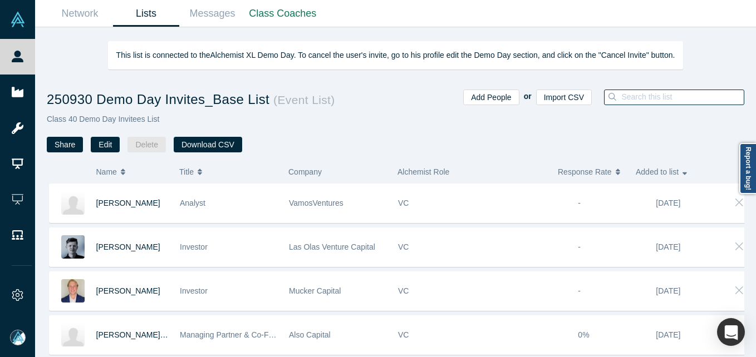 The width and height of the screenshot is (756, 357). Describe the element at coordinates (528, 96) in the screenshot. I see `b: or` at that location.